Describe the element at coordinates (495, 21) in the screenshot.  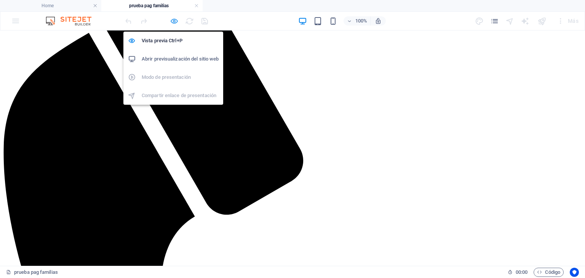
I see `i: Páginas (Ctrl+Alt+S)` at that location.